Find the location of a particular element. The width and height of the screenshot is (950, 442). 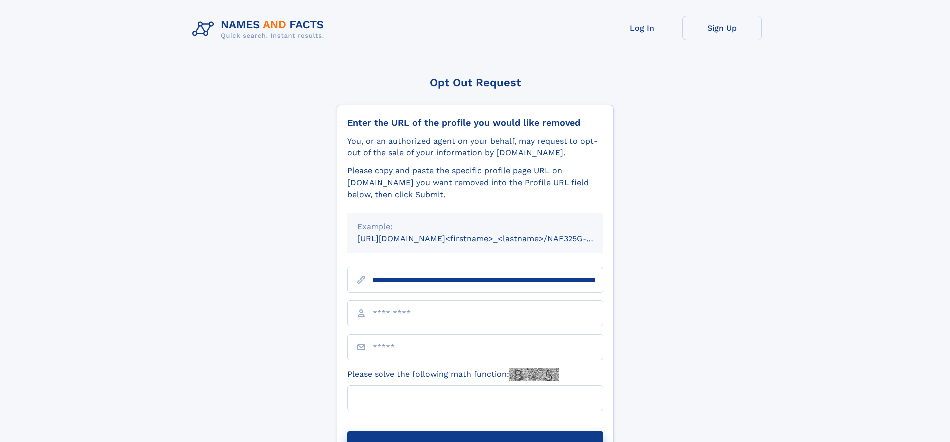

div: Opt Out Request is located at coordinates (475, 82).